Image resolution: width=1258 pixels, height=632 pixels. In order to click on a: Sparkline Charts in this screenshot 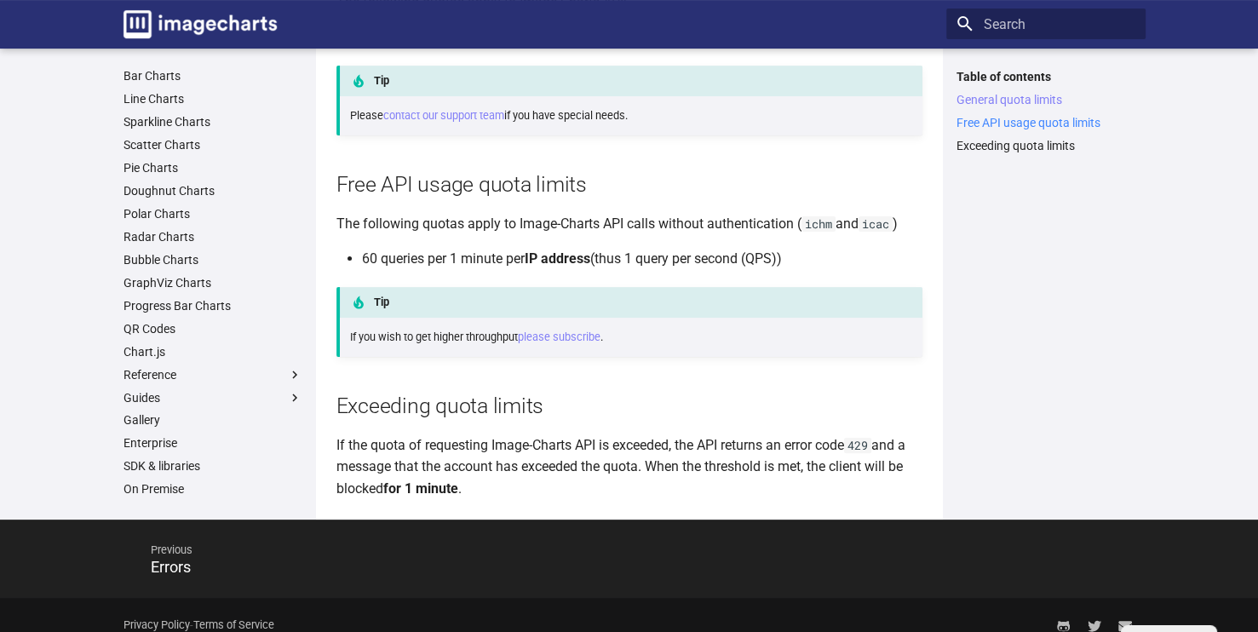, I will do `click(213, 122)`.